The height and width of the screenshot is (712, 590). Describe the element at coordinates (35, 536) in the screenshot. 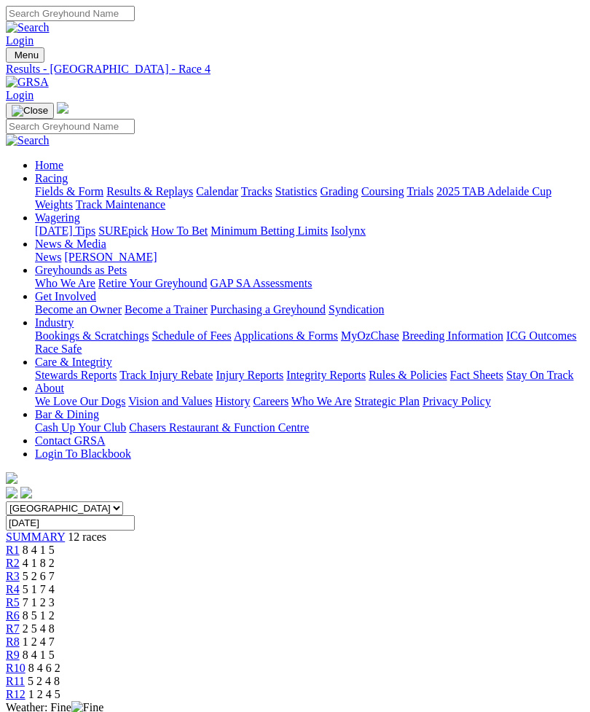

I see `span: SUMMARY` at that location.